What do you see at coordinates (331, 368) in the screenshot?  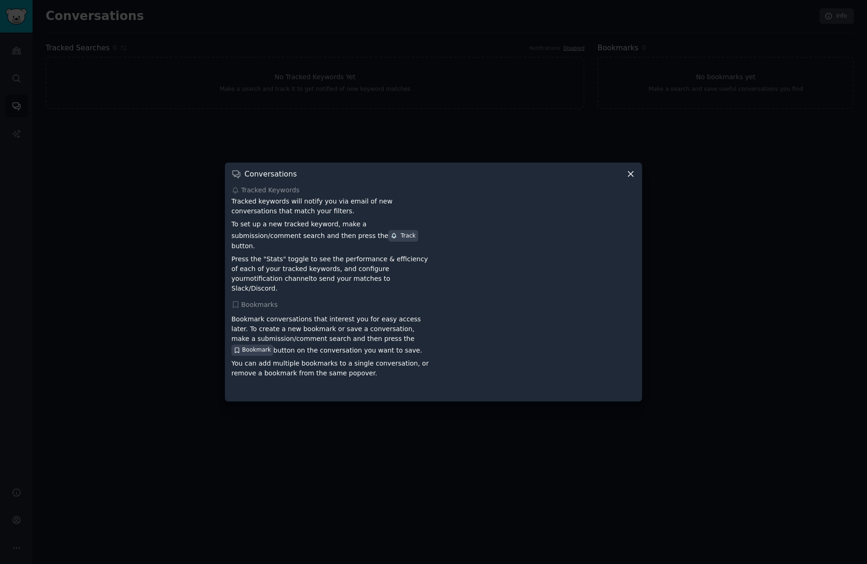 I see `p: You can add multiple bookmarks to a single conversation, or remove a bookmark from the same popover.` at bounding box center [331, 368].